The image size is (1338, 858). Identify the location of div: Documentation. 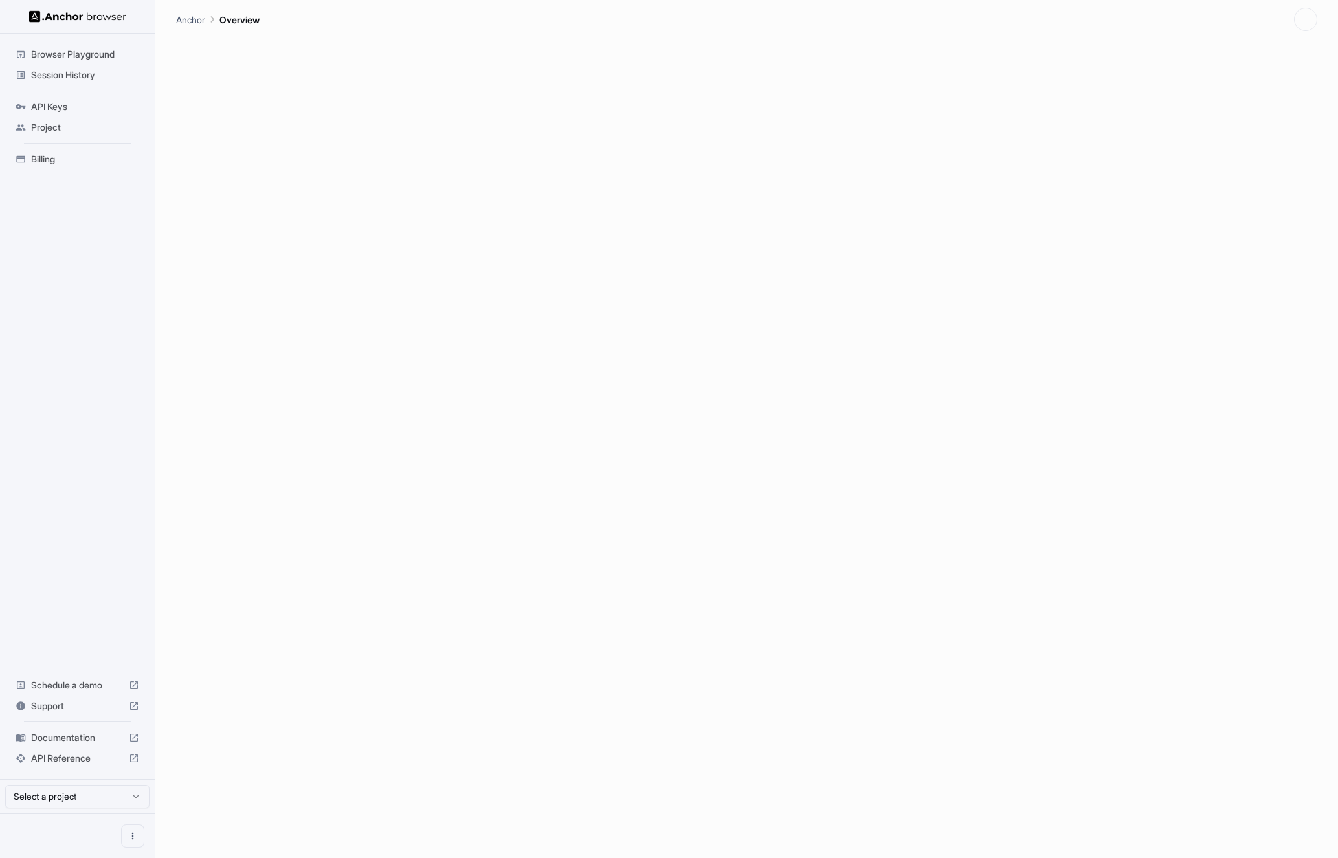
(77, 738).